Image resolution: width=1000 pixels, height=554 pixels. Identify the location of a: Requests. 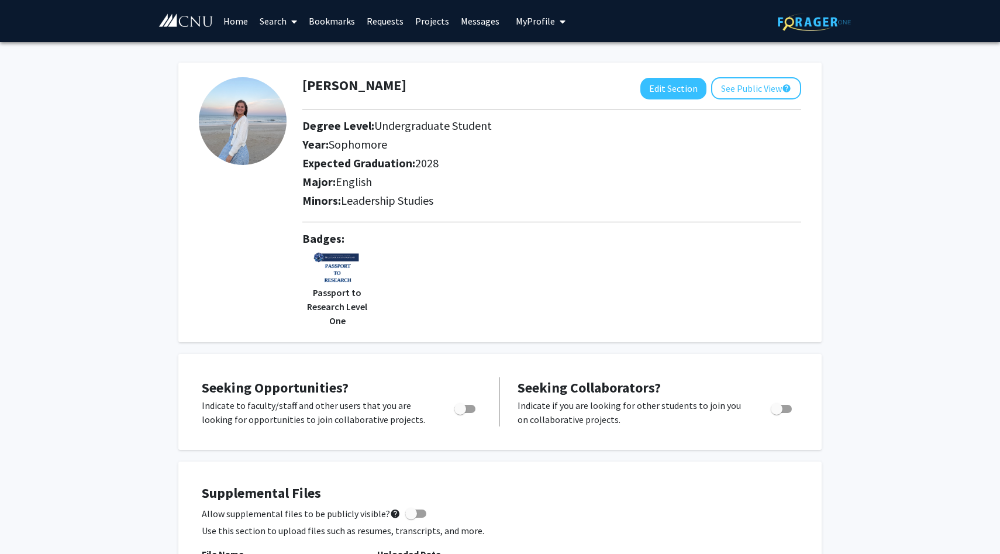
(385, 21).